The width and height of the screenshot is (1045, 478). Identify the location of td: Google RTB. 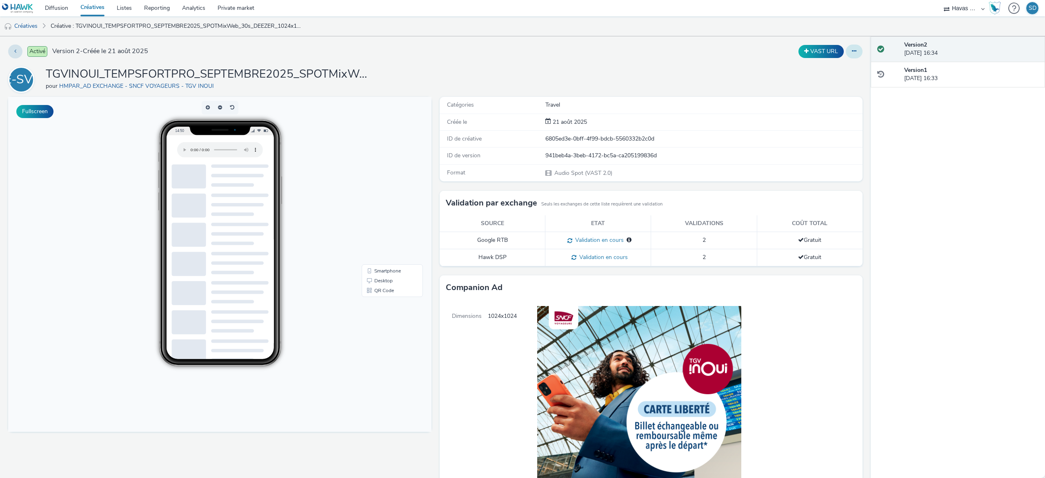
(492, 240).